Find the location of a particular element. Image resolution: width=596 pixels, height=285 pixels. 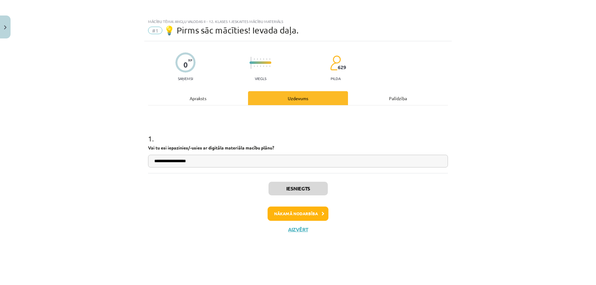

span: 629 is located at coordinates (342, 67).